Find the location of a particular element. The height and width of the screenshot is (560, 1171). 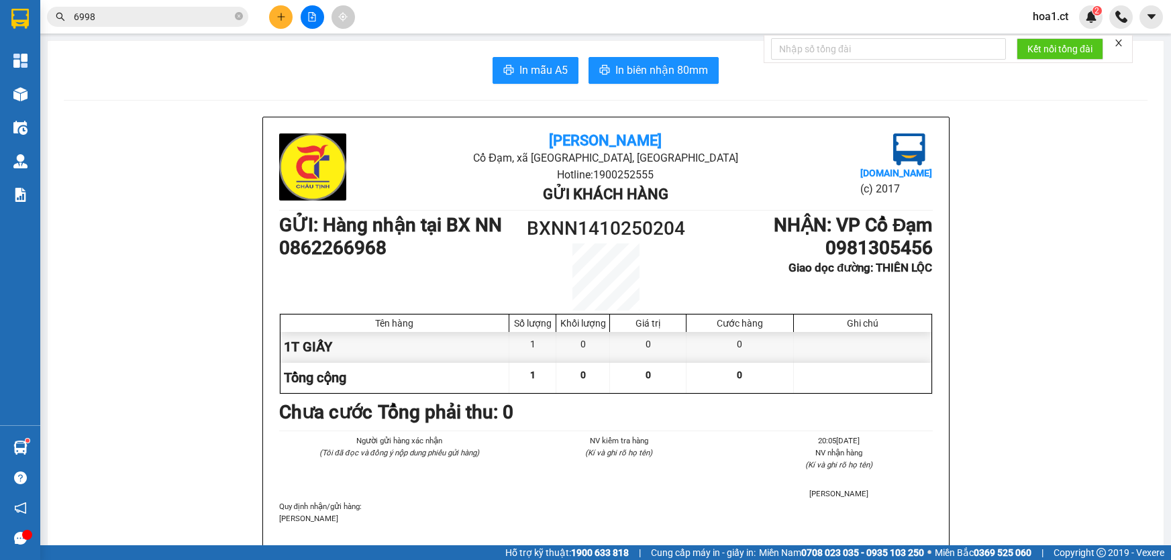

button: caret-down is located at coordinates (1151, 17).